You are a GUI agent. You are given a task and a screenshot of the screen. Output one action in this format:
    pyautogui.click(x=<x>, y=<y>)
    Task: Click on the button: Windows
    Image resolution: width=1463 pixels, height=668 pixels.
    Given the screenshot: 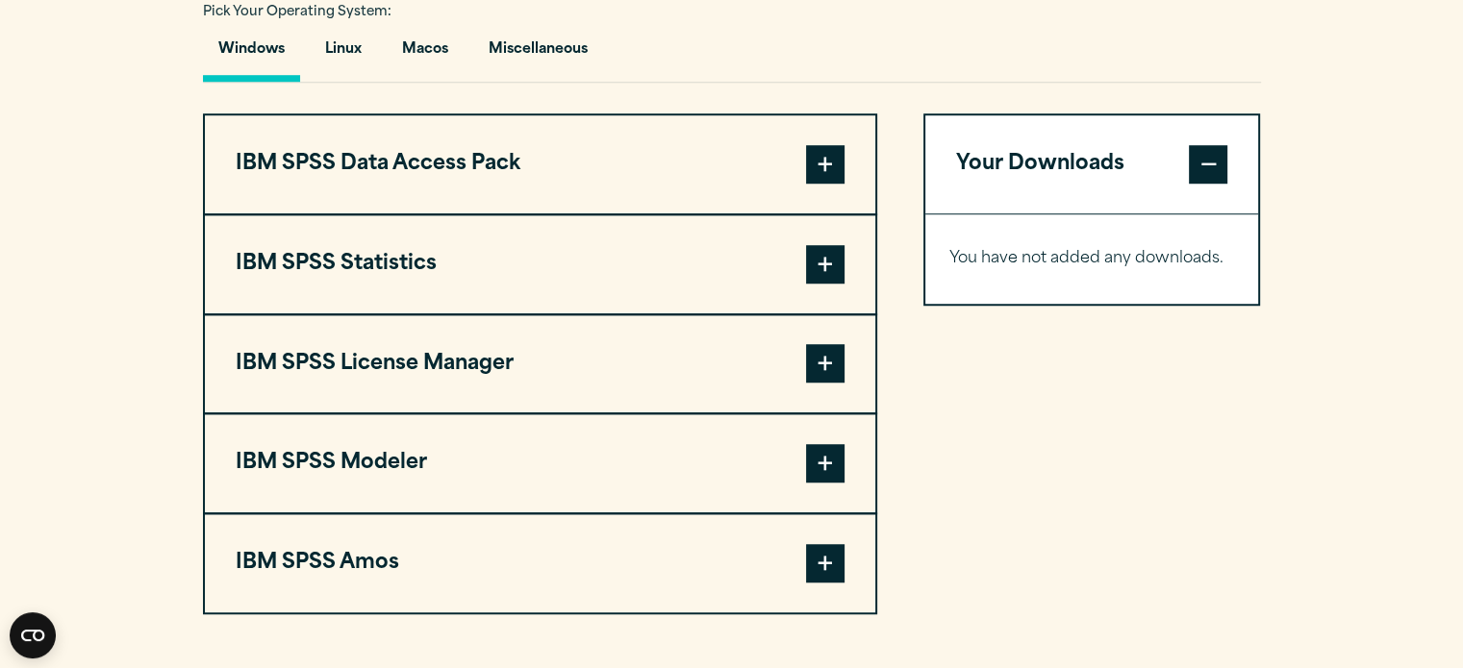 What is the action you would take?
    pyautogui.click(x=251, y=54)
    